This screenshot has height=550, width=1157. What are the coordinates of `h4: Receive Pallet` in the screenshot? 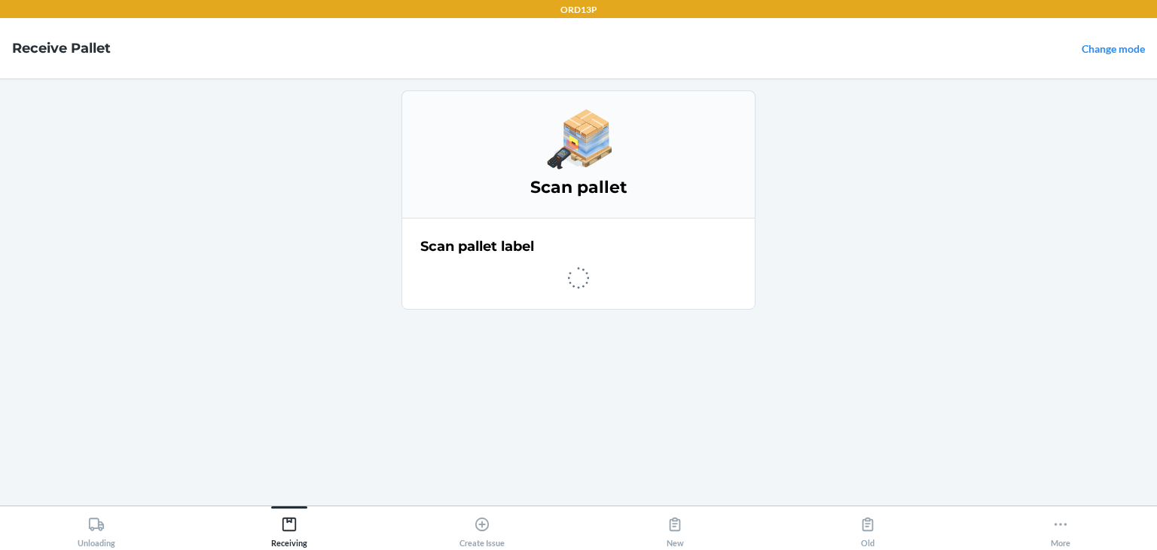 It's located at (61, 48).